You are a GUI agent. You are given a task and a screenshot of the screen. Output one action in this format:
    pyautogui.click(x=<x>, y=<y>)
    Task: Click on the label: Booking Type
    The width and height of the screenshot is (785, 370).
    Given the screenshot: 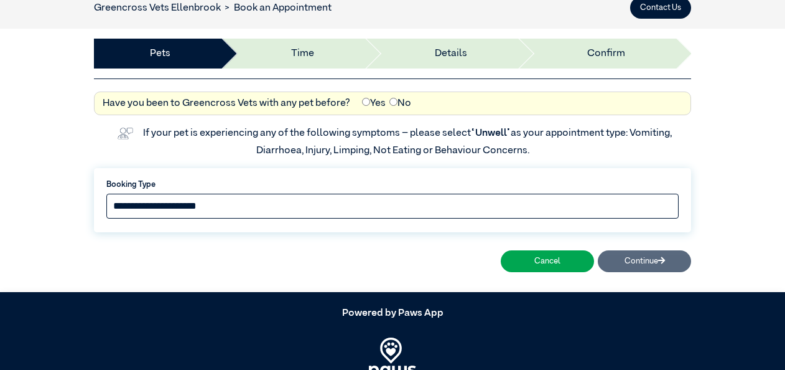 What is the action you would take?
    pyautogui.click(x=393, y=184)
    